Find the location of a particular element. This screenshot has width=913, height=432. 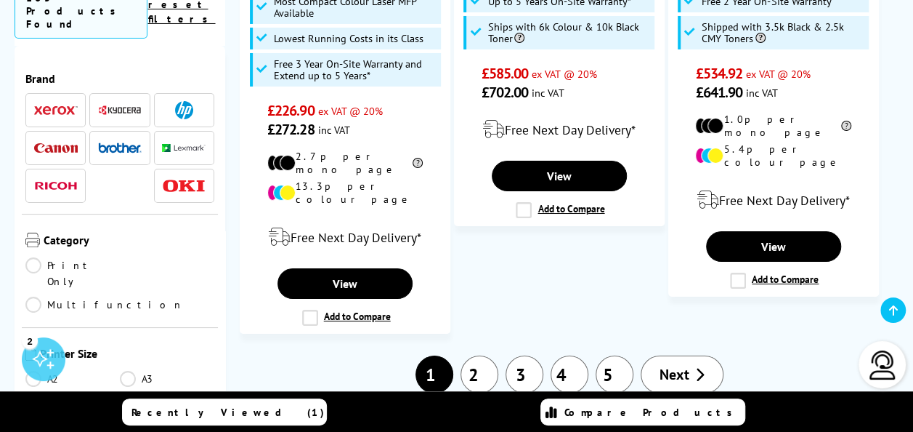

a: Brother is located at coordinates (120, 147).